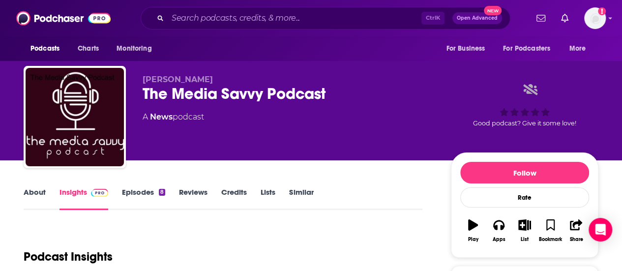 The width and height of the screenshot is (622, 271). Describe the element at coordinates (527, 49) in the screenshot. I see `span: For Podcasters` at that location.